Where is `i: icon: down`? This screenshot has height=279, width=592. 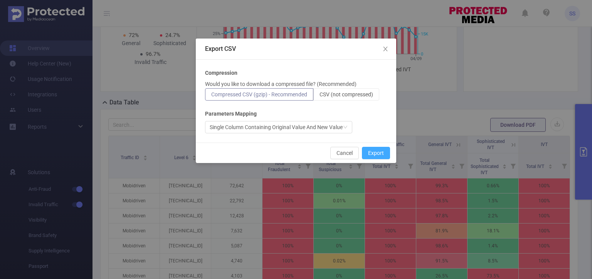 i: icon: down is located at coordinates (345, 127).